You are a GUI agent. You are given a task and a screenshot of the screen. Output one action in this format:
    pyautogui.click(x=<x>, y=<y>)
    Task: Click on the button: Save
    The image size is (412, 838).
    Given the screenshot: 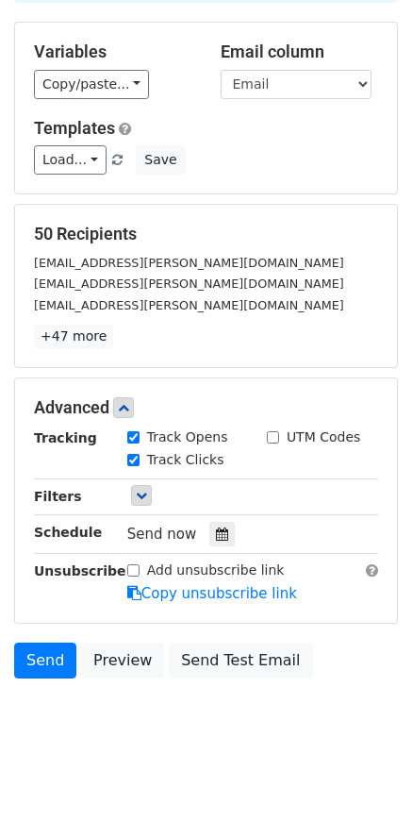 What is the action you would take?
    pyautogui.click(x=160, y=159)
    